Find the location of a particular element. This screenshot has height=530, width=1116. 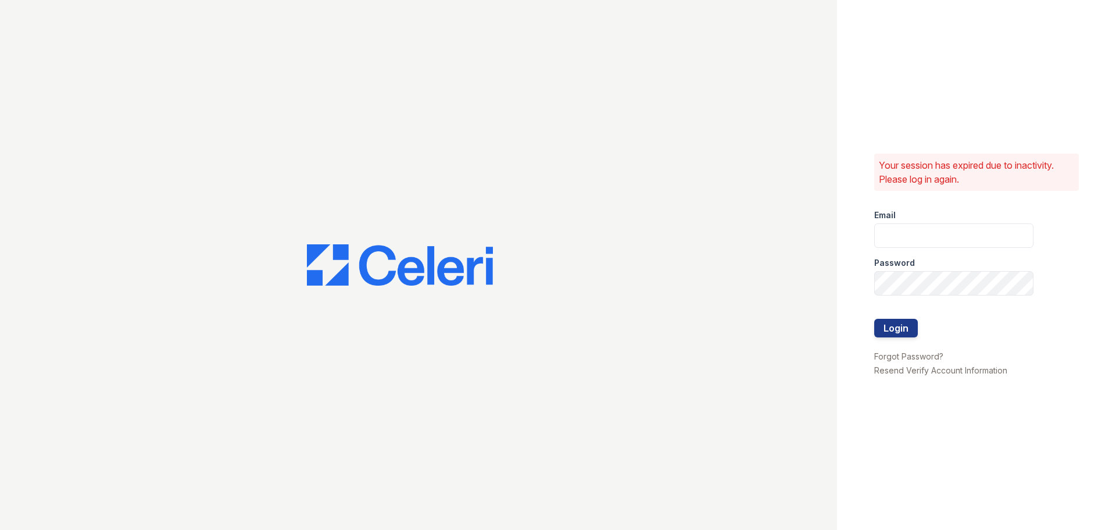

a: Resend Verify Account Information is located at coordinates (941, 370).